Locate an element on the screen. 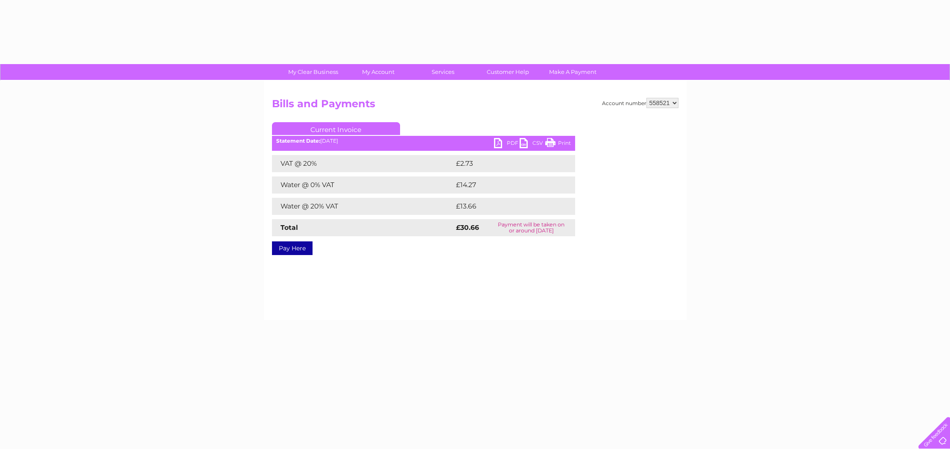 The height and width of the screenshot is (449, 950). h2: Bills and Payments is located at coordinates (475, 106).